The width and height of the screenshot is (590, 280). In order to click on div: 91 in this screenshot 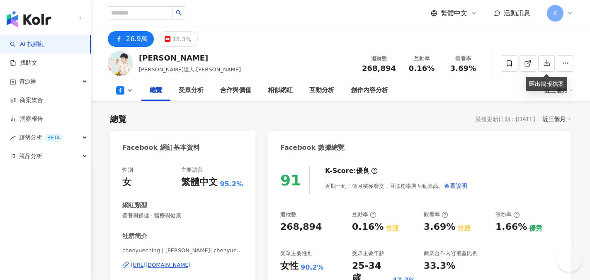, I will do `click(291, 180)`.